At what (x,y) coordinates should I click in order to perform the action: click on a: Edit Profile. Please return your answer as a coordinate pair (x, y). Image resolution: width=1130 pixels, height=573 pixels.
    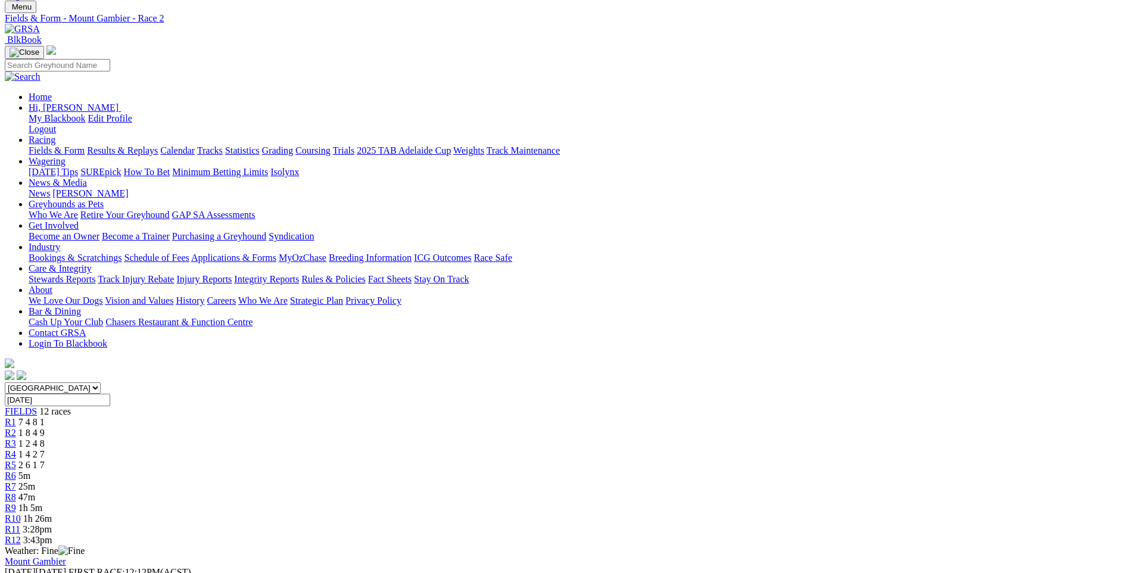
    Looking at the image, I should click on (110, 118).